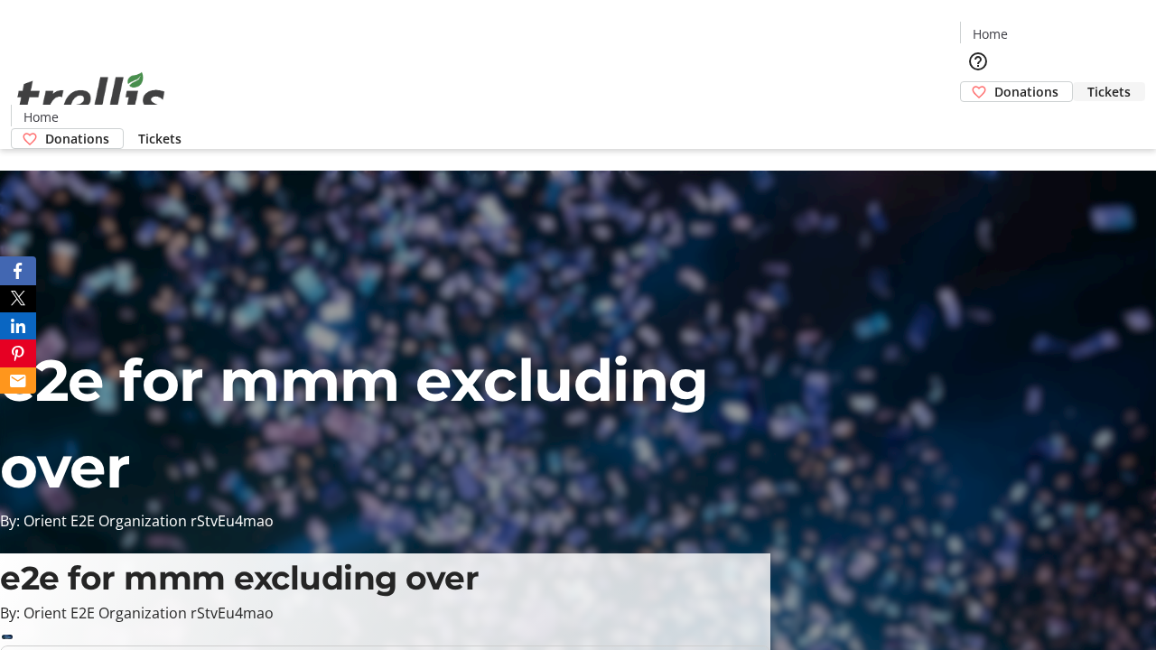 This screenshot has width=1156, height=650. Describe the element at coordinates (978, 61) in the screenshot. I see `button: Help` at that location.